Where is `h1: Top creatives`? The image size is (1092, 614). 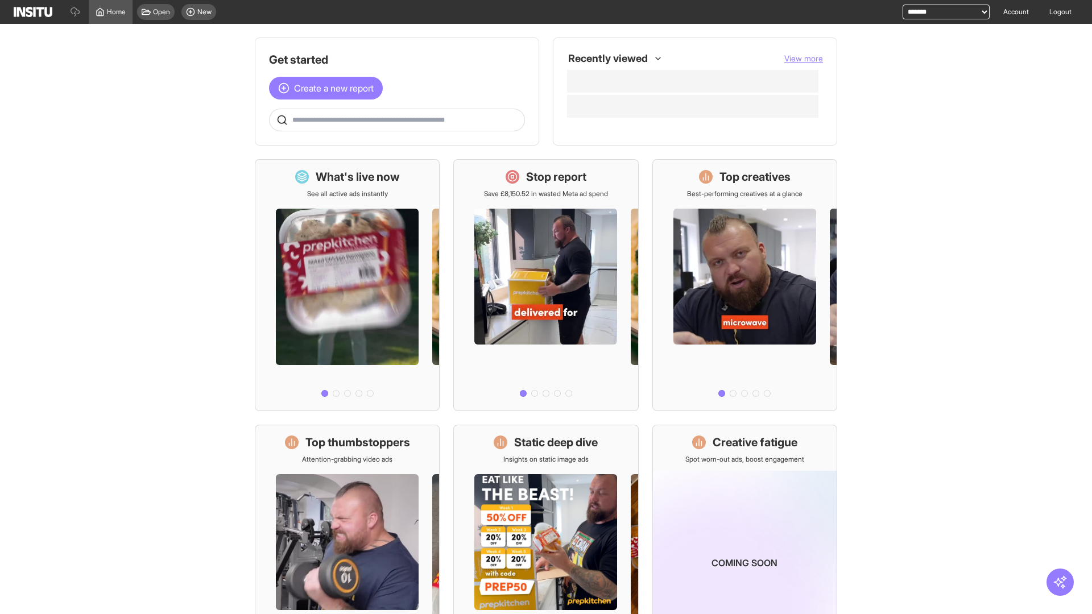
h1: Top creatives is located at coordinates (755, 177).